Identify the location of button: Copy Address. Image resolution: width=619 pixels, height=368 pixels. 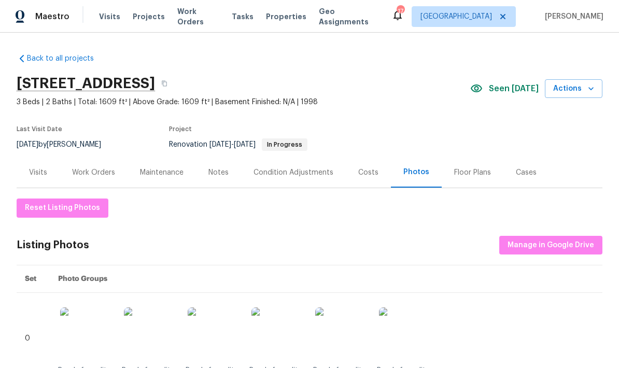
(164, 84).